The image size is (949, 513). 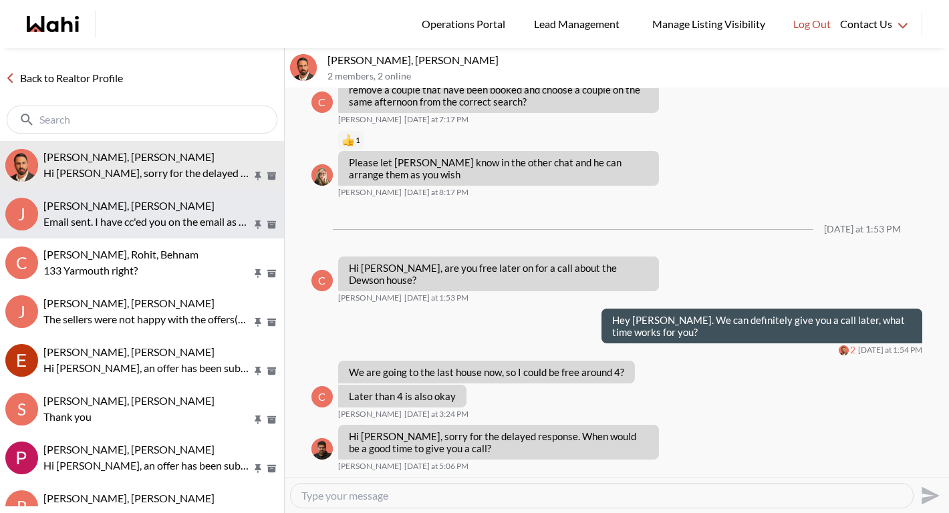 I want to click on time: 2025-08-21T17:54:09.806Z, so click(x=890, y=350).